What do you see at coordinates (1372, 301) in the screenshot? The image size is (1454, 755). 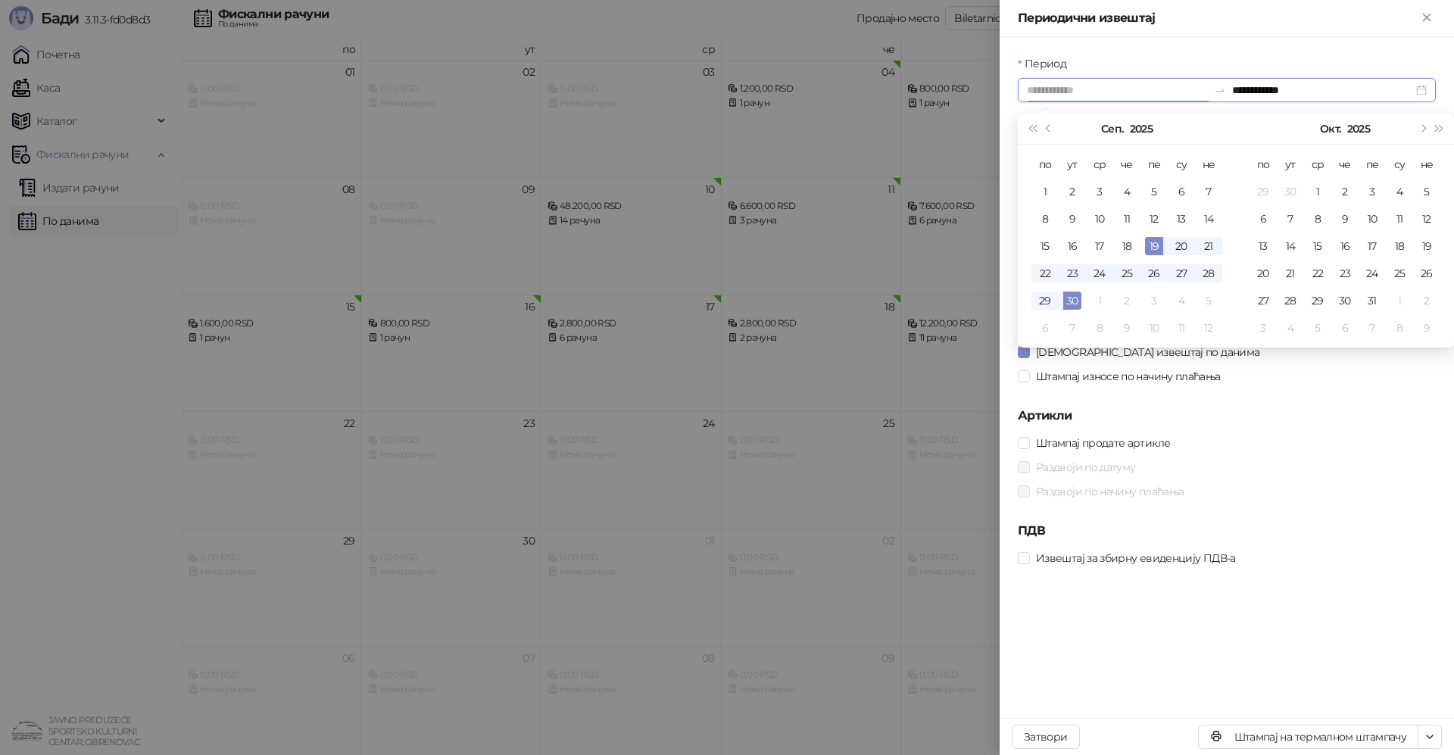 I see `div: 31` at bounding box center [1372, 301].